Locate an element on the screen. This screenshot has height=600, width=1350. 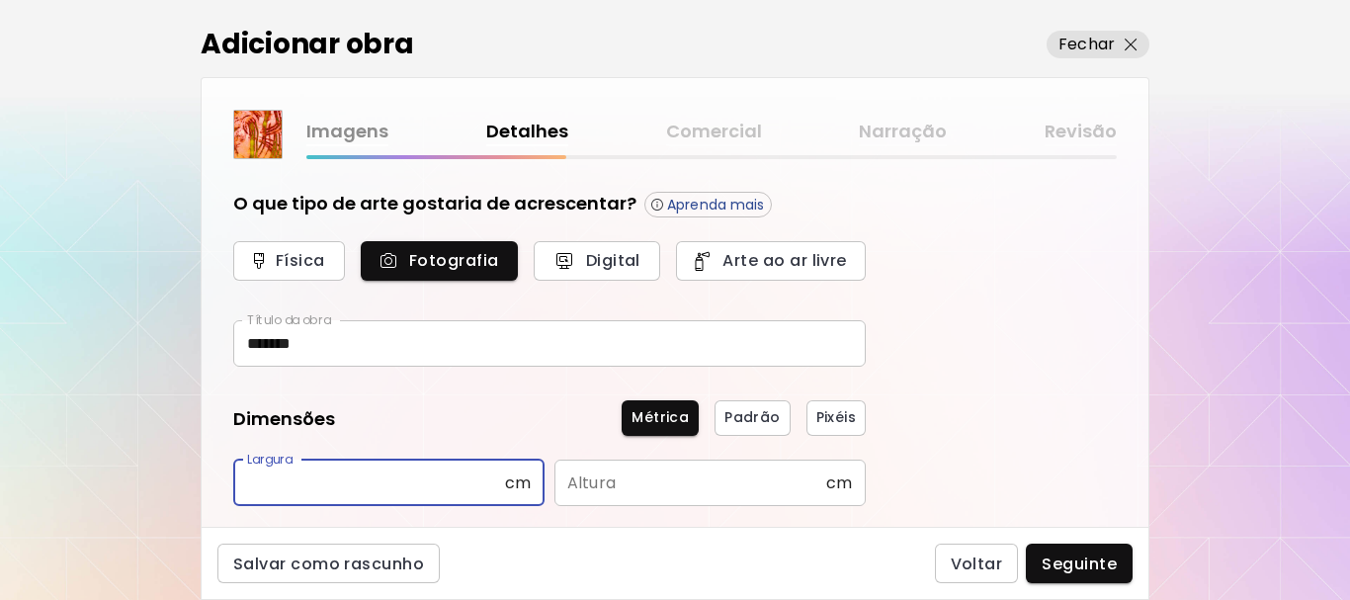
button: Fotografia is located at coordinates (439, 261).